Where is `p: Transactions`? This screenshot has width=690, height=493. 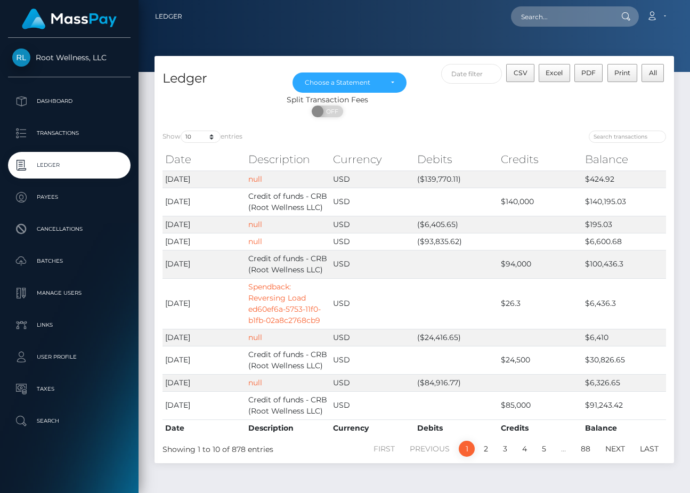
p: Transactions is located at coordinates (69, 133).